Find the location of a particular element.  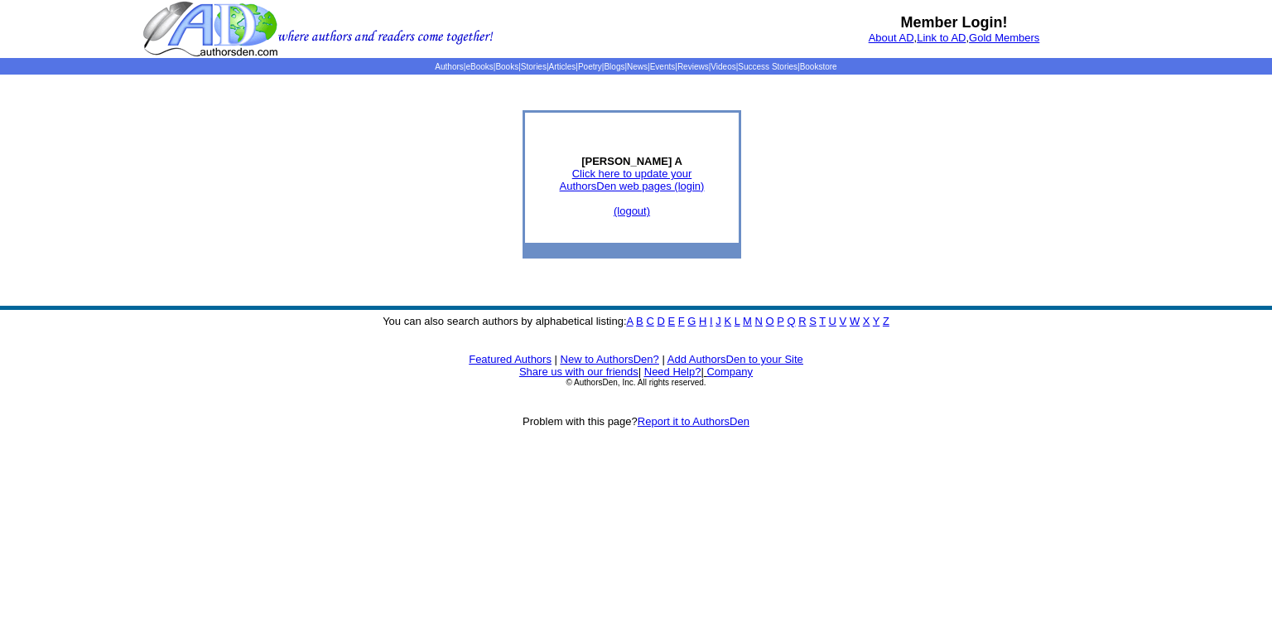

a: Share us with our friends is located at coordinates (579, 371).